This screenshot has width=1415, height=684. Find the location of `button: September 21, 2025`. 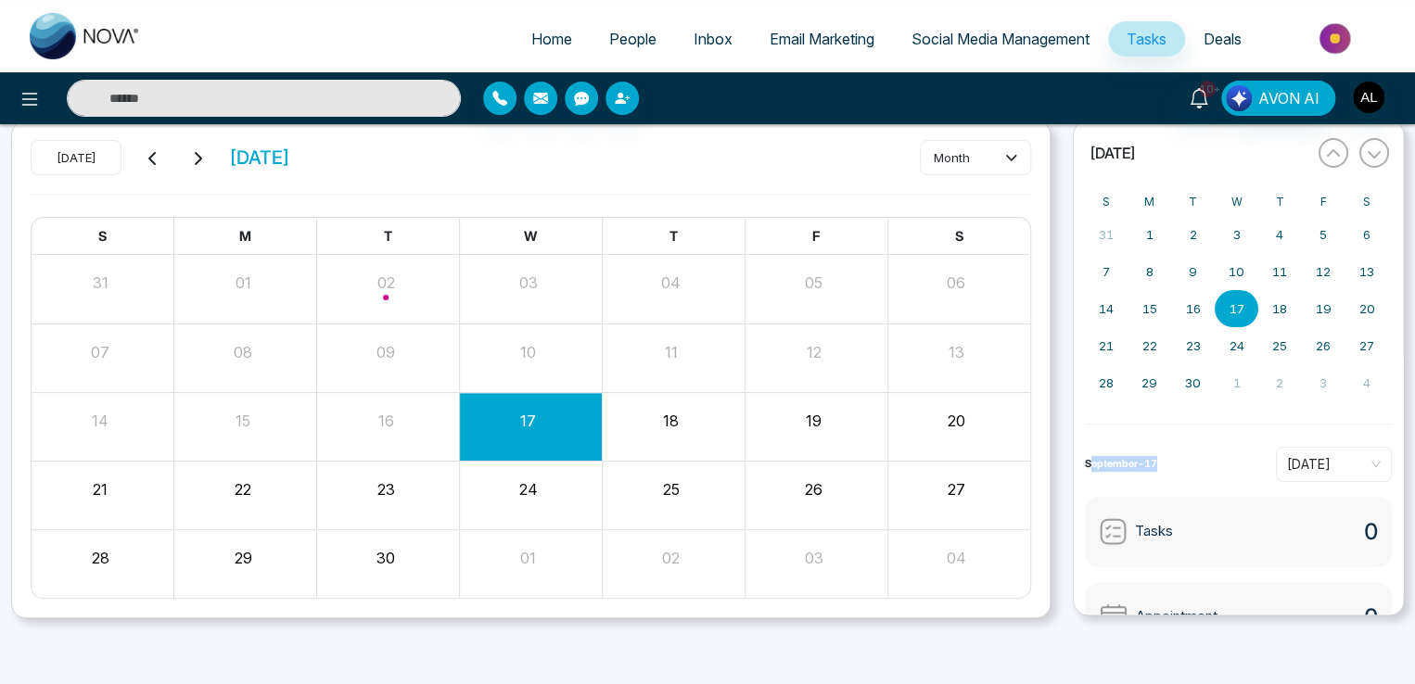

button: September 21, 2025 is located at coordinates (1106, 346).